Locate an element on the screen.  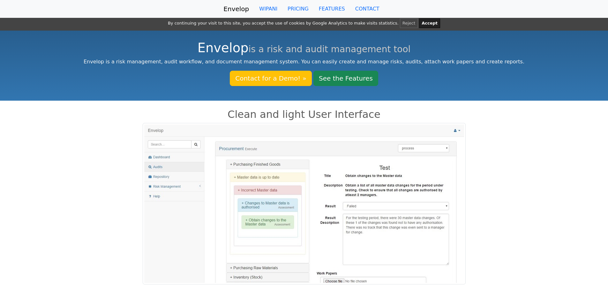
a: WIPANI is located at coordinates (268, 9).